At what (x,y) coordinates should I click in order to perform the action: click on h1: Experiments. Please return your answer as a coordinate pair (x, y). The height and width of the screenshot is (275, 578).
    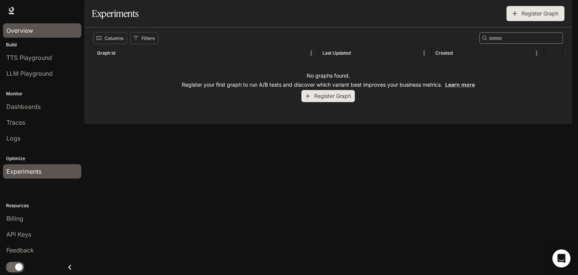
    Looking at the image, I should click on (115, 14).